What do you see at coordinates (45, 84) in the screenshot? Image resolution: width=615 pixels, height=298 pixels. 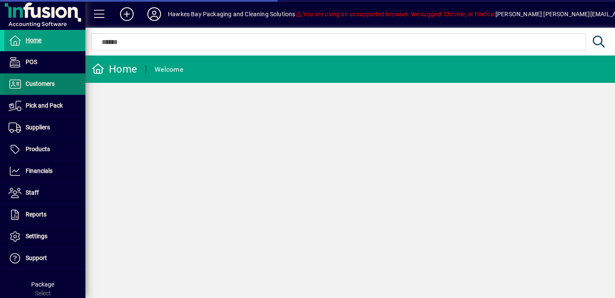 I see `a: Customers` at bounding box center [45, 84].